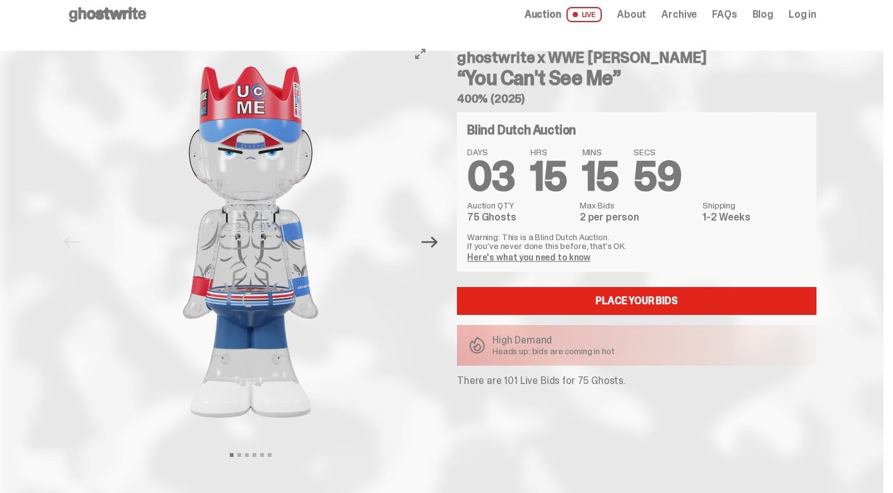 Image resolution: width=893 pixels, height=493 pixels. I want to click on a: Place your Bids, so click(637, 301).